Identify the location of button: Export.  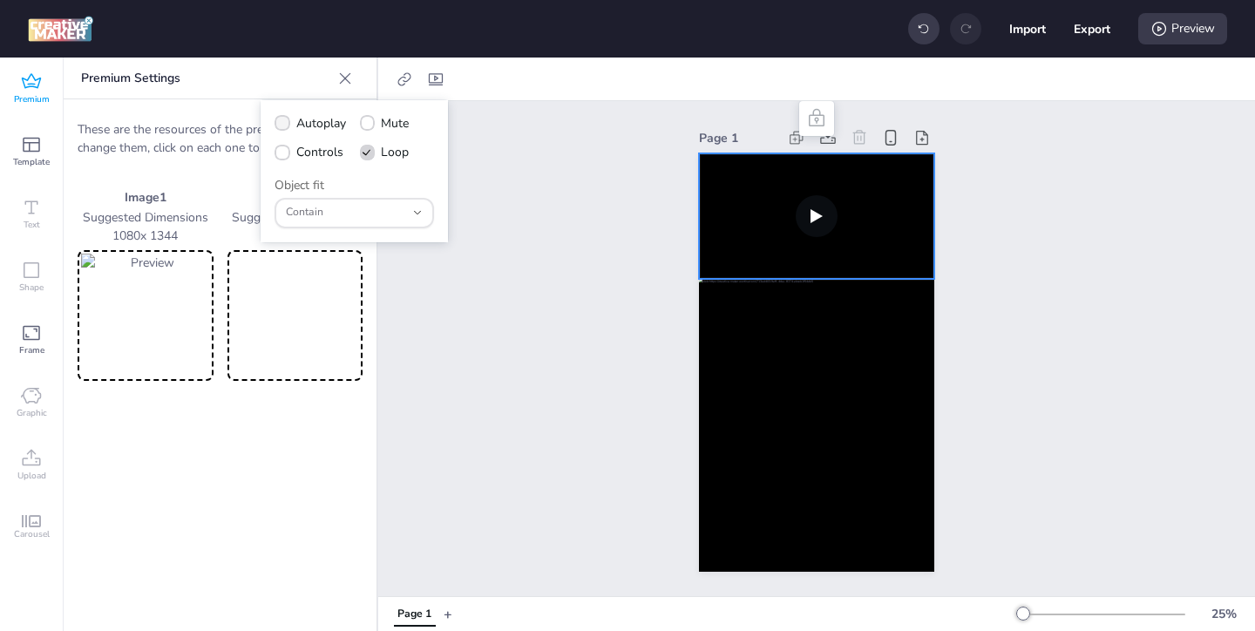
(1092, 29).